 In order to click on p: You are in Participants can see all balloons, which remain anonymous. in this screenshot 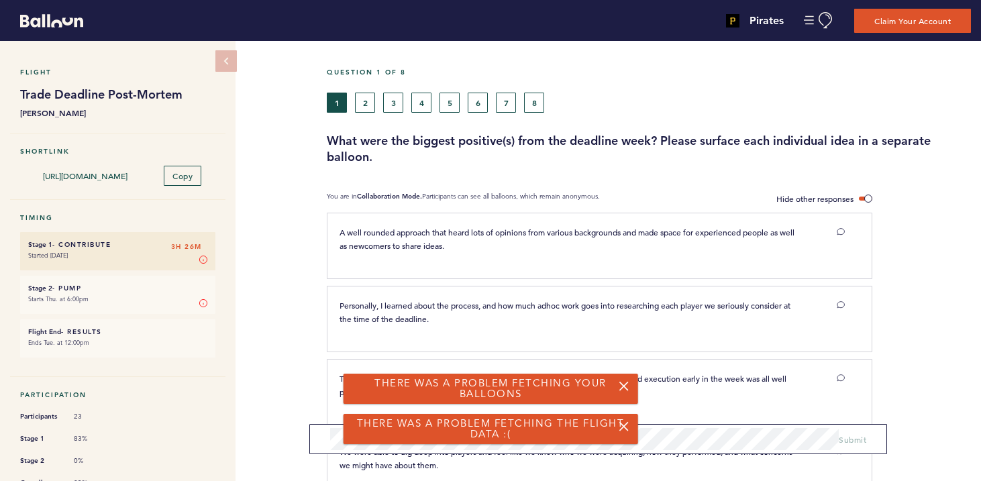, I will do `click(463, 199)`.